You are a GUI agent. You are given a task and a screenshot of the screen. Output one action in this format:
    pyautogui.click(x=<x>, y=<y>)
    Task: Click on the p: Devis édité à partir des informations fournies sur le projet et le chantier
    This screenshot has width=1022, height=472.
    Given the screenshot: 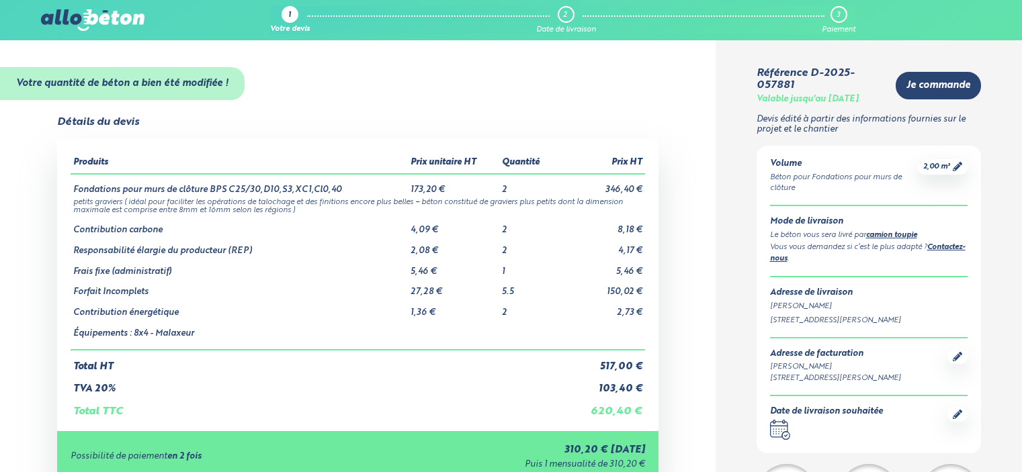 What is the action you would take?
    pyautogui.click(x=869, y=124)
    